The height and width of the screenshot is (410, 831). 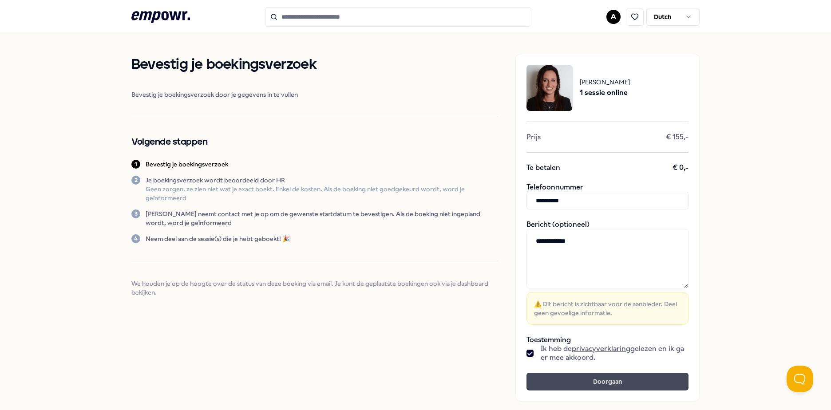 What do you see at coordinates (314, 94) in the screenshot?
I see `span: Bevestig je boekingsverzoek door je gegevens in te vullen` at bounding box center [314, 94].